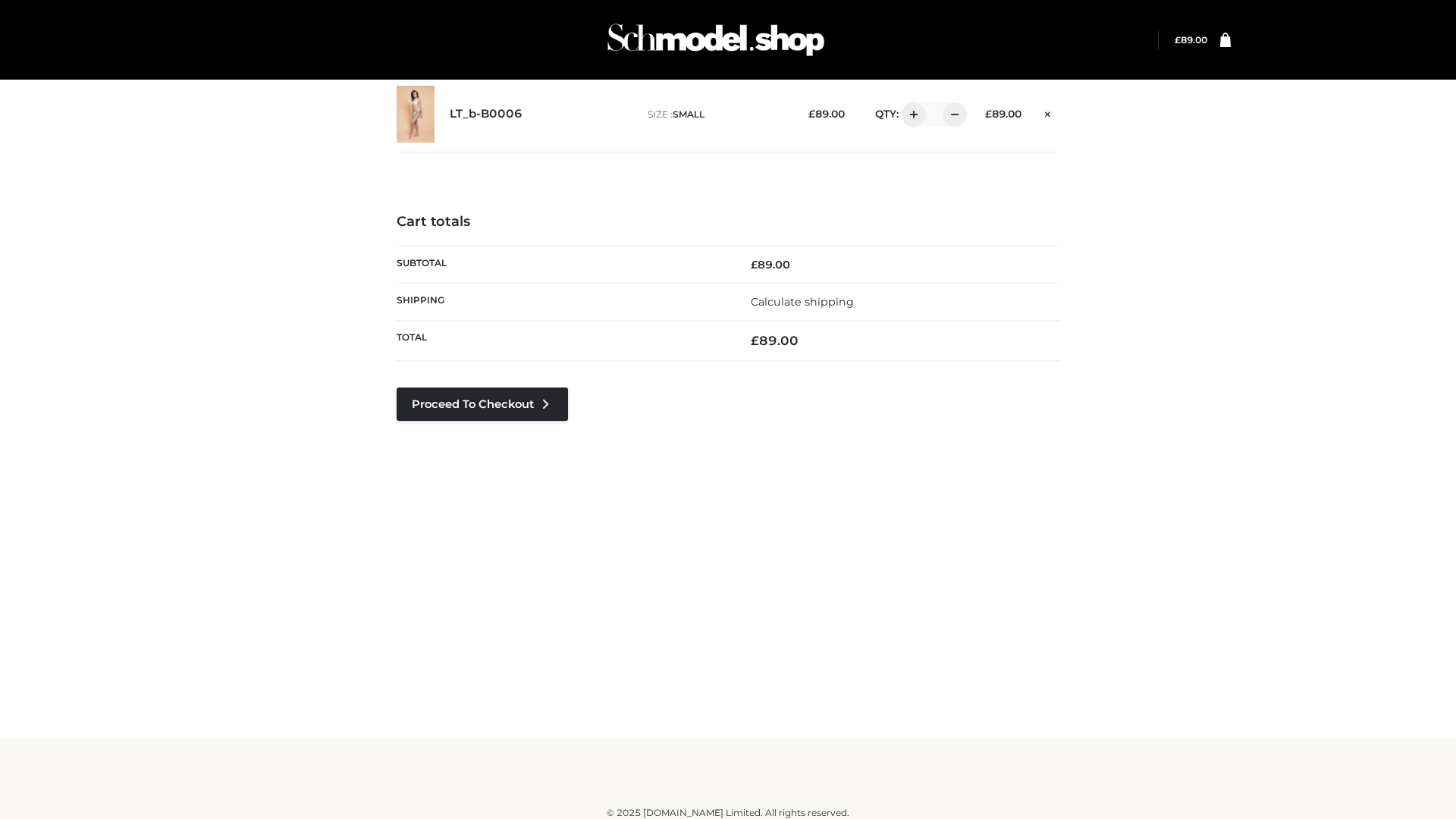 Image resolution: width=1456 pixels, height=819 pixels. I want to click on a: Proceed to Checkout, so click(482, 405).